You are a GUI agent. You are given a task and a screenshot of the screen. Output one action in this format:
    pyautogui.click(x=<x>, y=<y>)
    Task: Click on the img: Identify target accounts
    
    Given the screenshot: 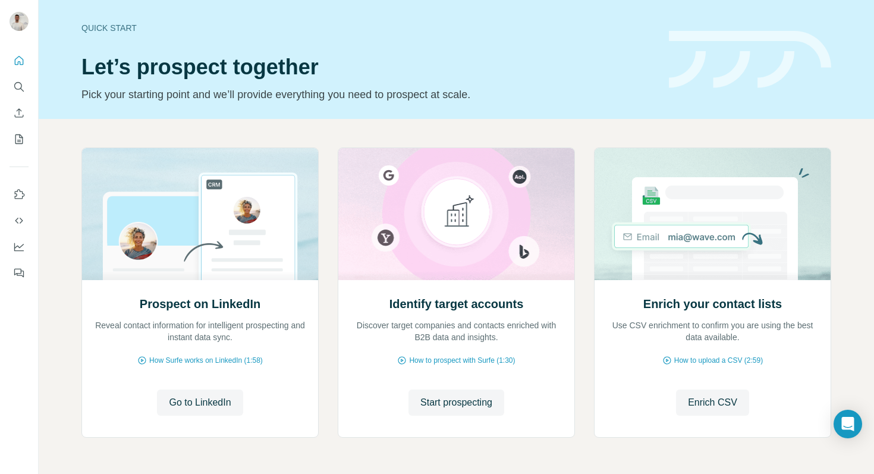 What is the action you would take?
    pyautogui.click(x=456, y=214)
    